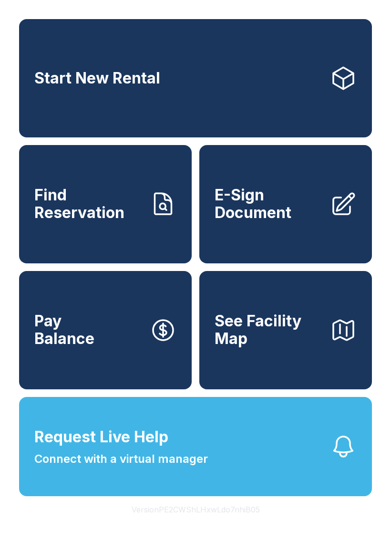  What do you see at coordinates (105, 204) in the screenshot?
I see `a: Find Reservation` at bounding box center [105, 204].